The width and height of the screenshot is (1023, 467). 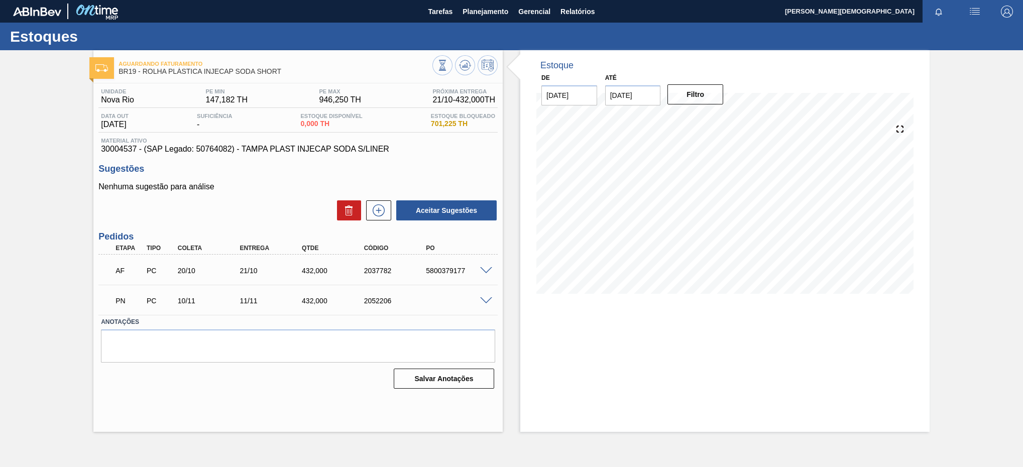 What do you see at coordinates (298, 149) in the screenshot?
I see `span: 30004537 - (SAP Legado: 50764082) - TAMPA PLAST INJECAP SODA S/LINER` at bounding box center [298, 149].